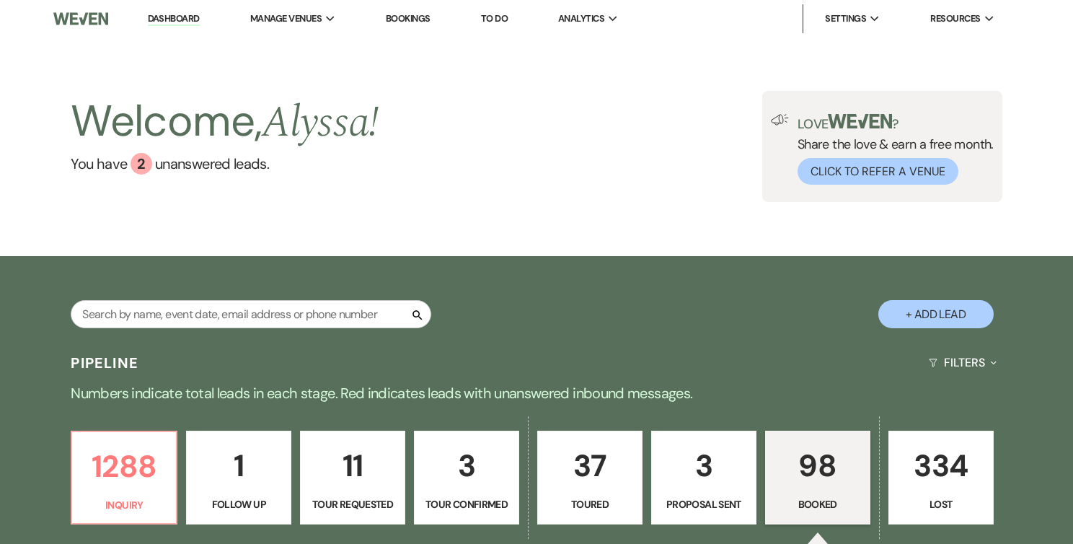 The height and width of the screenshot is (544, 1073). I want to click on a: 98Booked, so click(818, 477).